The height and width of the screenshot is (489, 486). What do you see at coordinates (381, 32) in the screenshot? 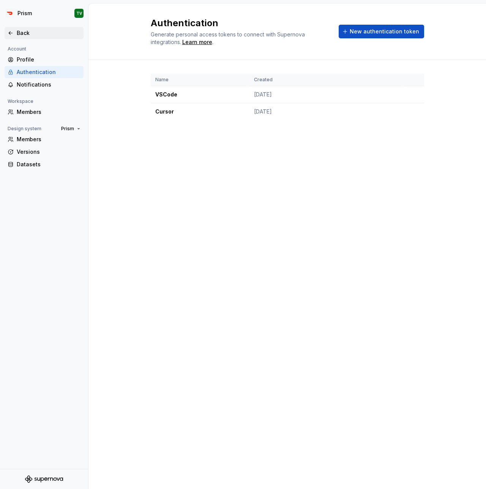
I see `button: New authentication token` at bounding box center [381, 32].